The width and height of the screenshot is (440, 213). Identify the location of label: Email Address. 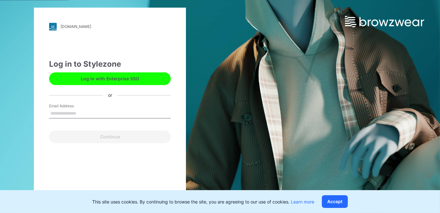
(71, 106).